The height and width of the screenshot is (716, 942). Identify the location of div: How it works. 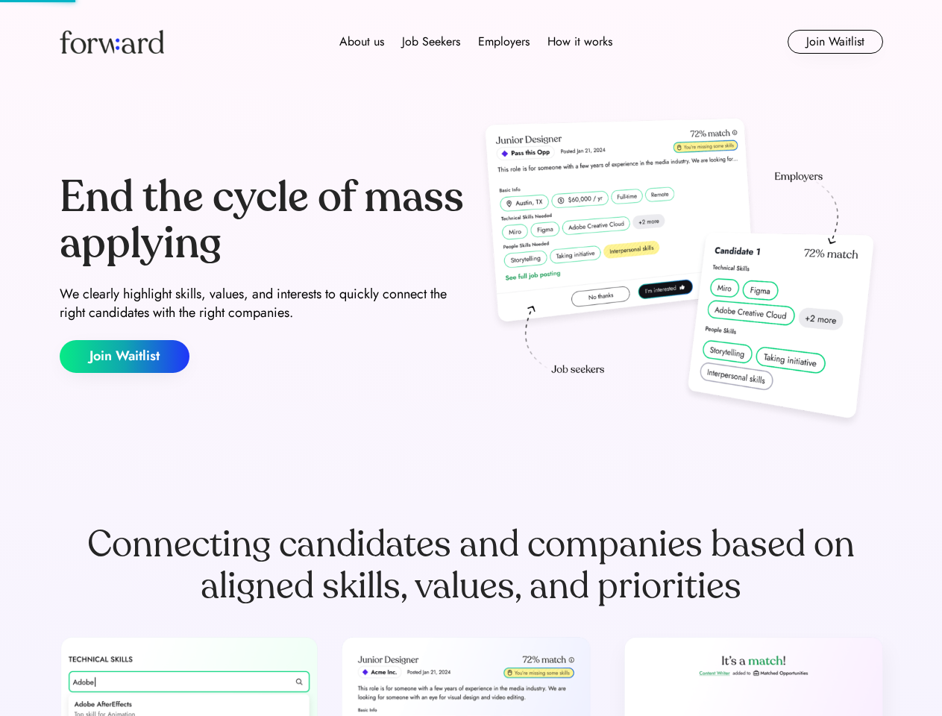
(580, 42).